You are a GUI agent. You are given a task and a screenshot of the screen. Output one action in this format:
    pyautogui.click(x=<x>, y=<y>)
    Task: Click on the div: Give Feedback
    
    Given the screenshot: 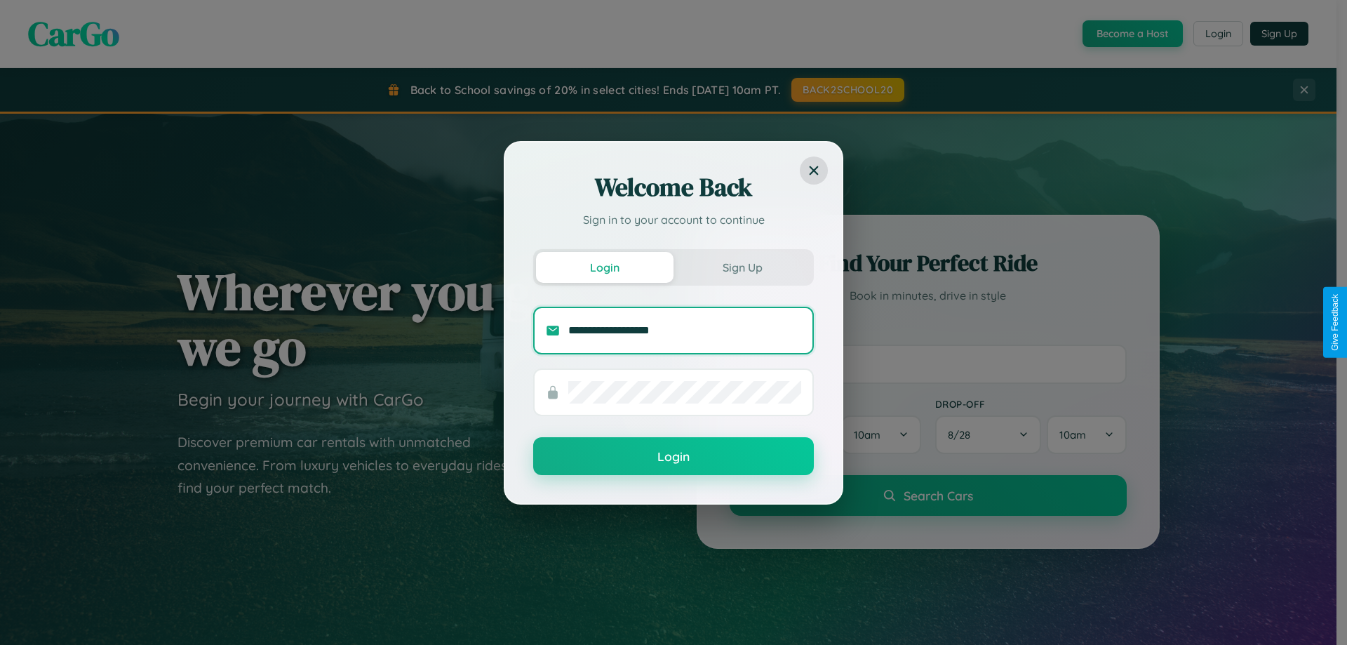 What is the action you would take?
    pyautogui.click(x=1335, y=322)
    